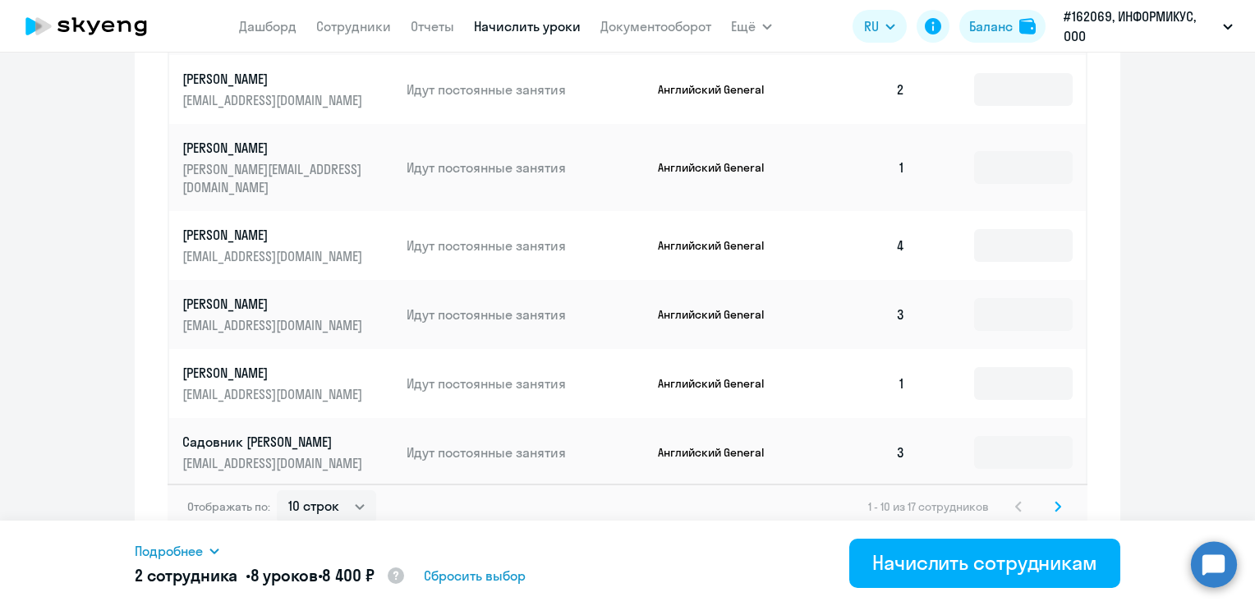 The image size is (1255, 606). What do you see at coordinates (353, 26) in the screenshot?
I see `a: Сотрудники` at bounding box center [353, 26].